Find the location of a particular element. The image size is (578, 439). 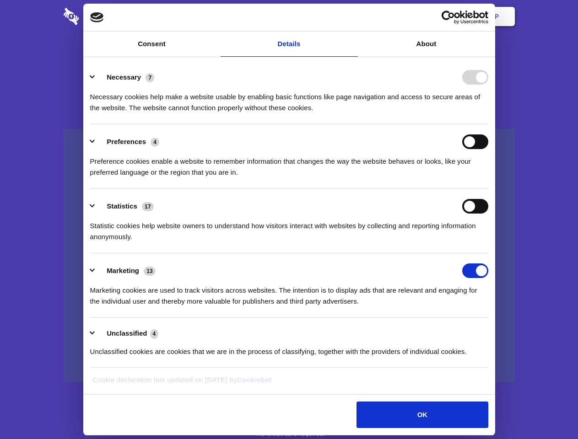

div: Preference cookies enable a website to remember information that changes the way the website beha... is located at coordinates (289, 163).